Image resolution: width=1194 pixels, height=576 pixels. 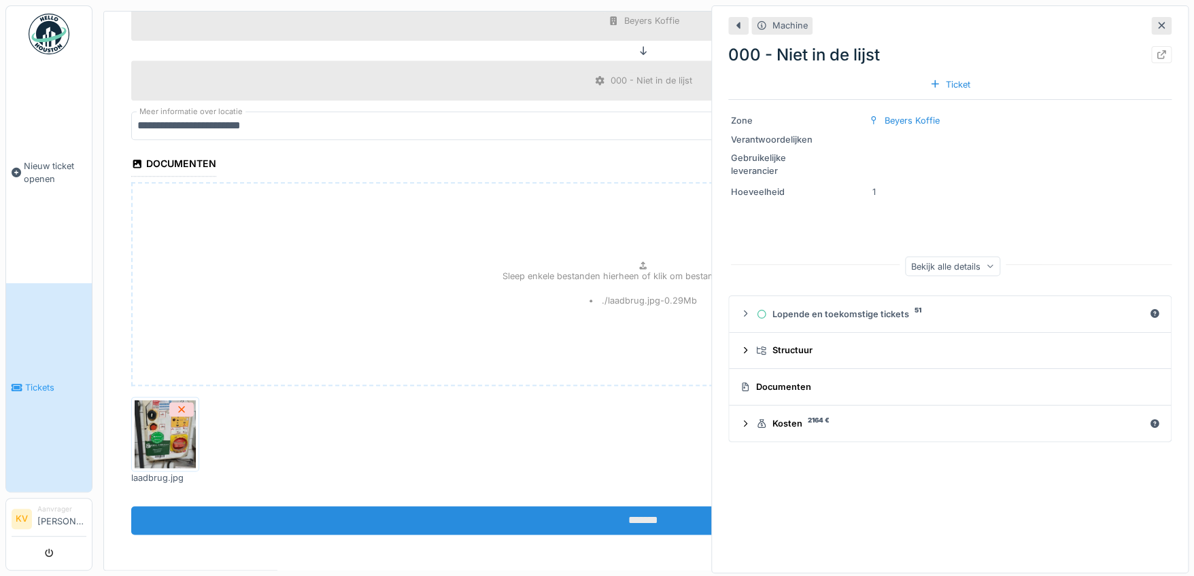 I want to click on span: Tickets, so click(x=56, y=387).